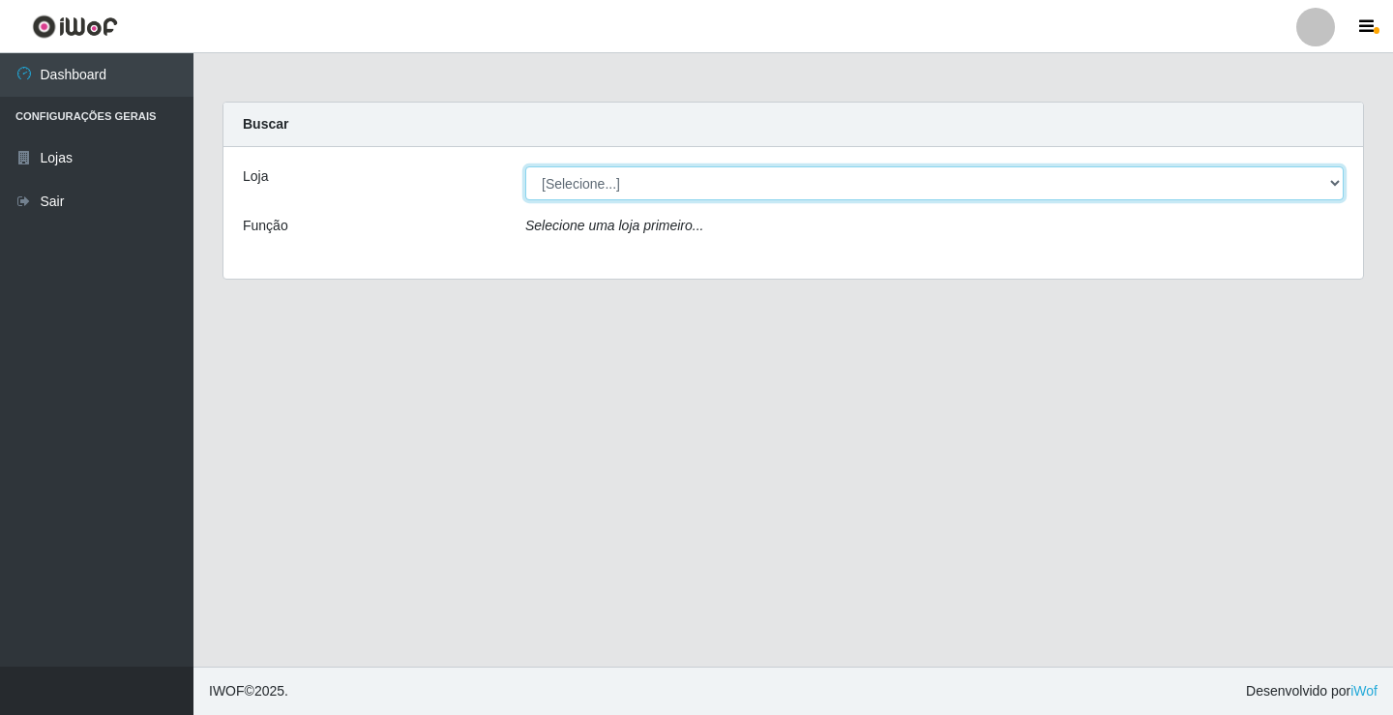 The width and height of the screenshot is (1393, 715). I want to click on a: iWof, so click(1364, 690).